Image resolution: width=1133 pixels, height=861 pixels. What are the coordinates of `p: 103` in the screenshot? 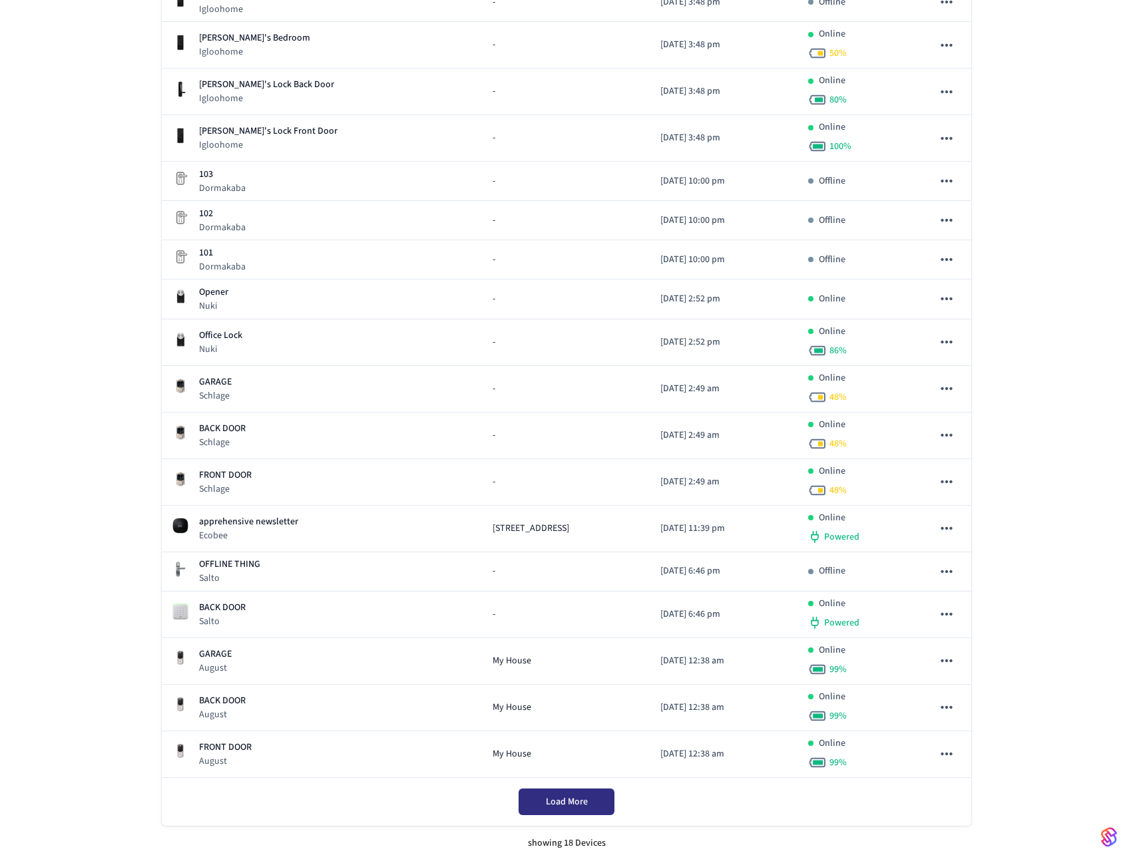 It's located at (222, 174).